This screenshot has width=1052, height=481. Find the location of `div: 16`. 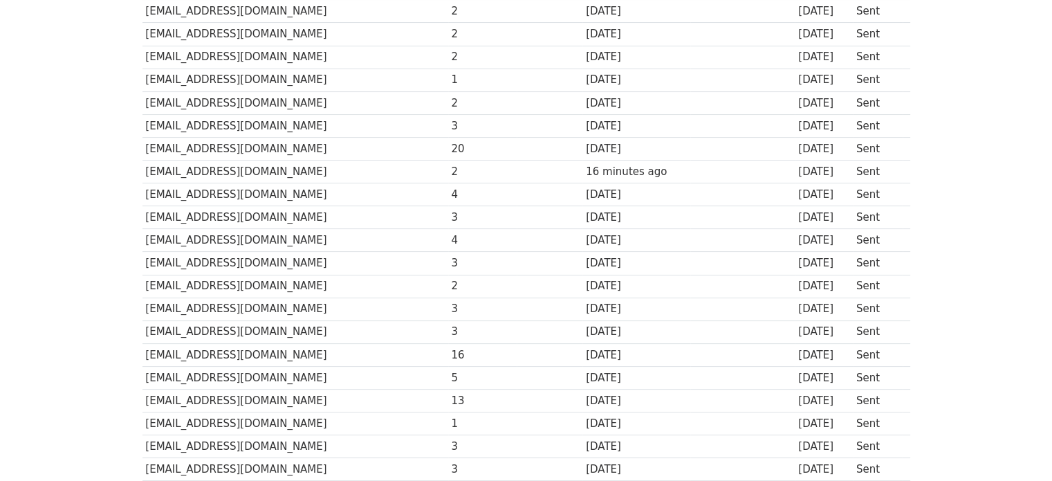

div: 16 is located at coordinates (482, 355).